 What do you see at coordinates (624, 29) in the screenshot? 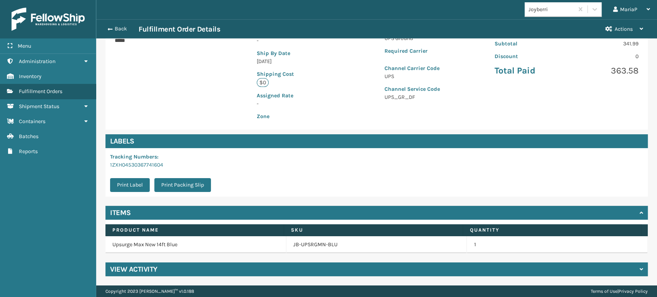
I see `button: Actions` at bounding box center [624, 29].